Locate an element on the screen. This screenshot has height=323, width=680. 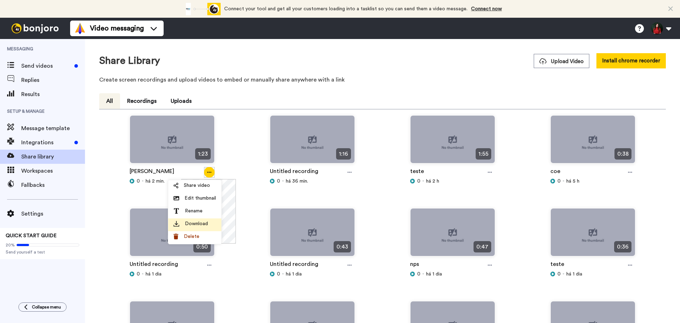
span: Video messaging is located at coordinates (117, 28).